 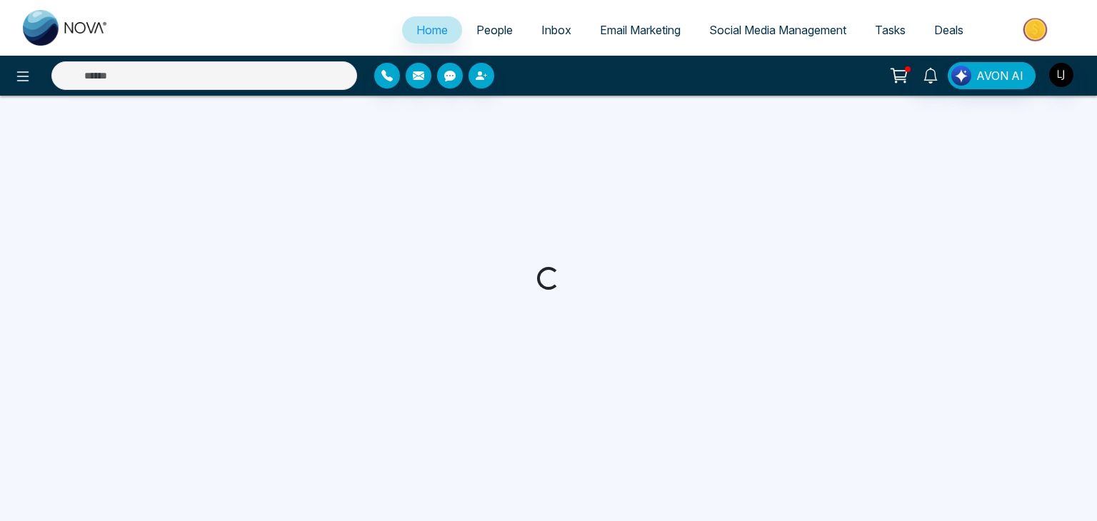 I want to click on a: Tasks, so click(x=890, y=30).